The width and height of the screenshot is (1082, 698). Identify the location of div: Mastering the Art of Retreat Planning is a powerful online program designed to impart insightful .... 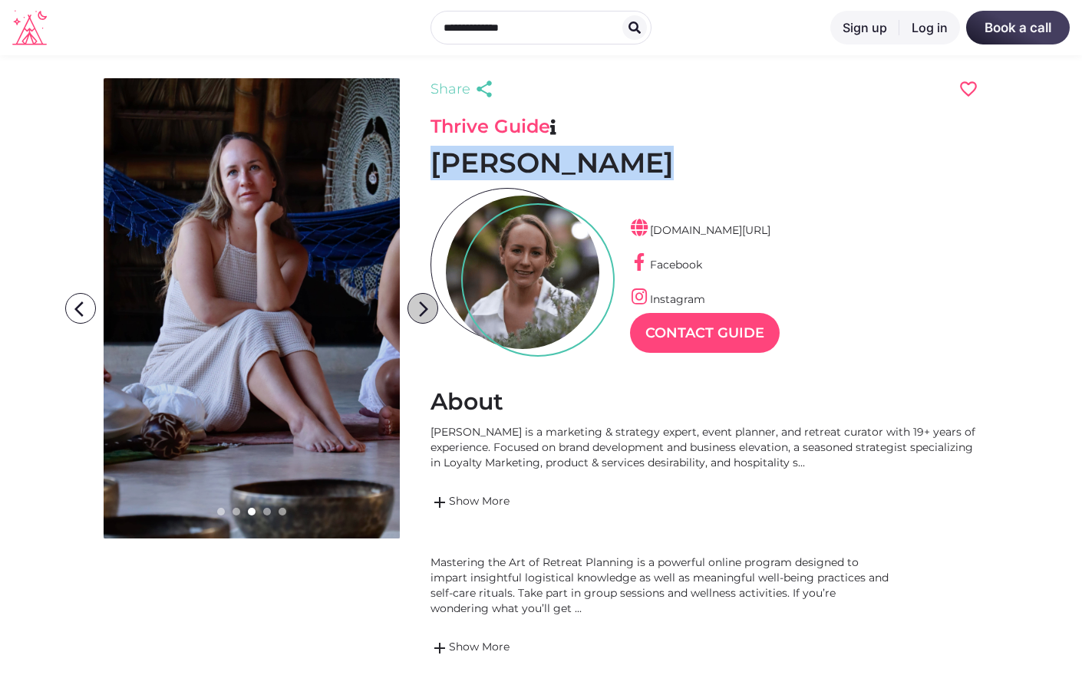
(661, 585).